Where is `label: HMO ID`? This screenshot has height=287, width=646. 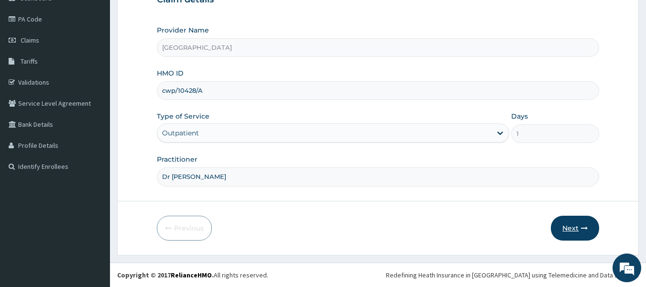
label: HMO ID is located at coordinates (170, 73).